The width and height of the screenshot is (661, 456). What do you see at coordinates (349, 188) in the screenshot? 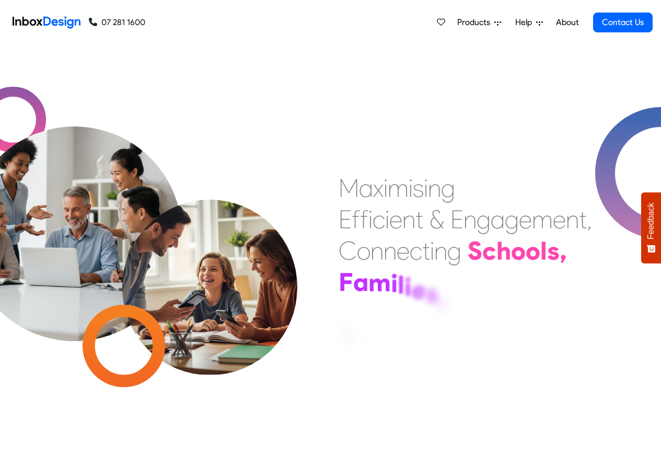
I see `div: M` at bounding box center [349, 188].